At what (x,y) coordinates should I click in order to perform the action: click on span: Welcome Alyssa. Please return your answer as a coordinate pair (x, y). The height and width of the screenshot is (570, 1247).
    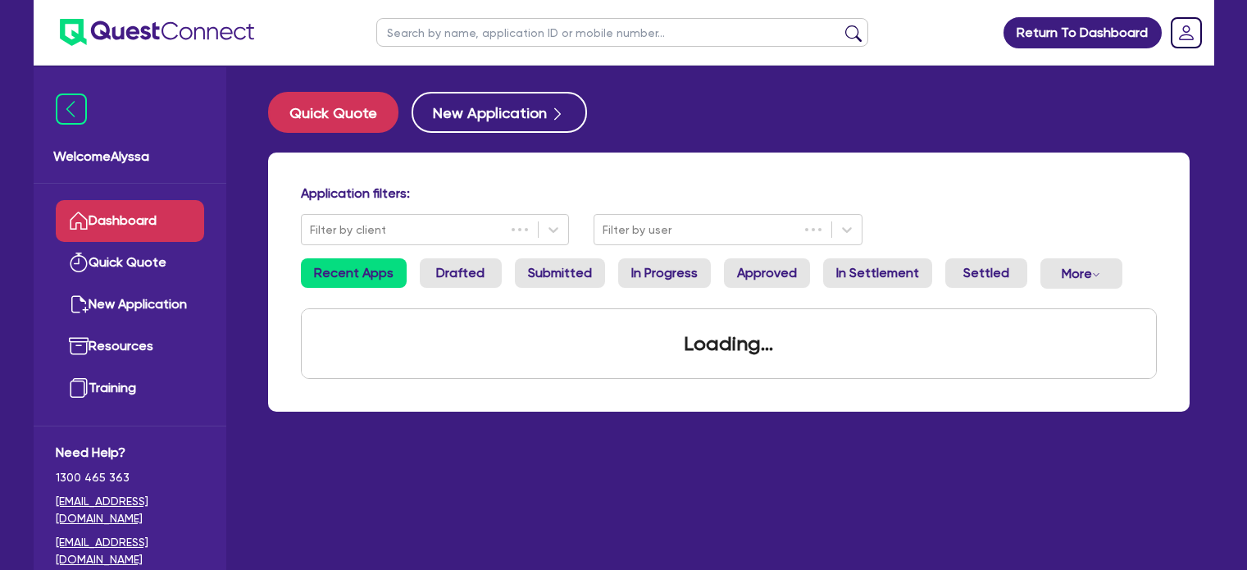
    Looking at the image, I should click on (130, 157).